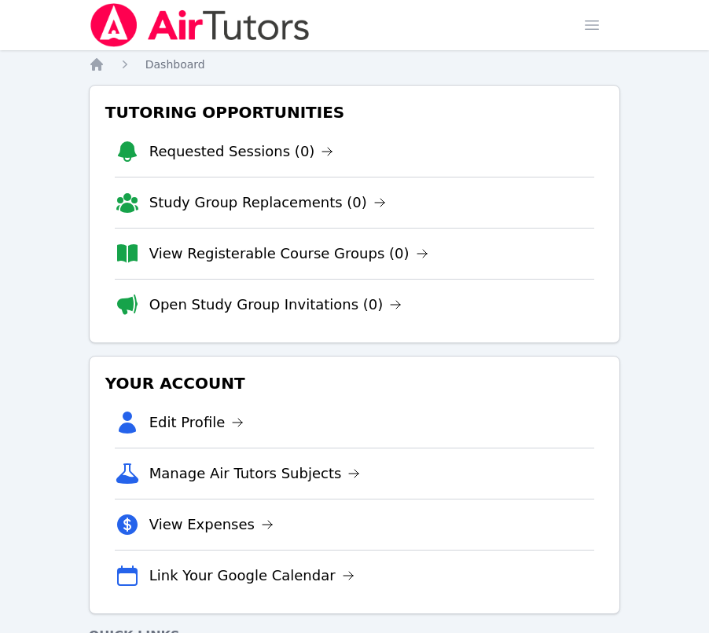 The width and height of the screenshot is (709, 633). I want to click on a: Requested Sessions (0), so click(241, 152).